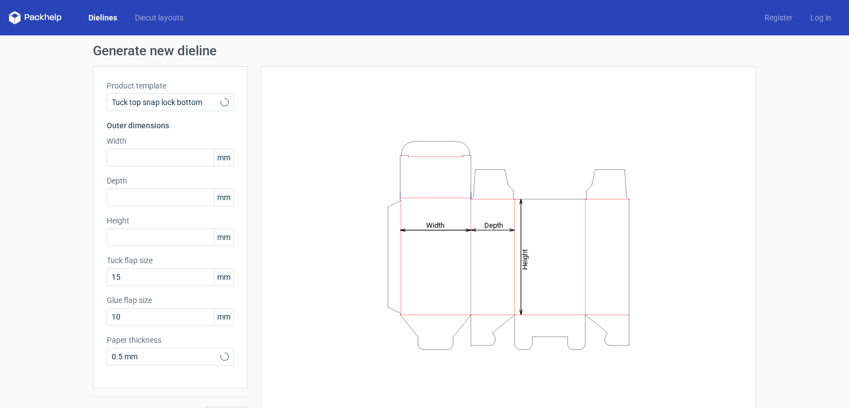 The width and height of the screenshot is (849, 408). I want to click on a: Diecut layouts, so click(159, 18).